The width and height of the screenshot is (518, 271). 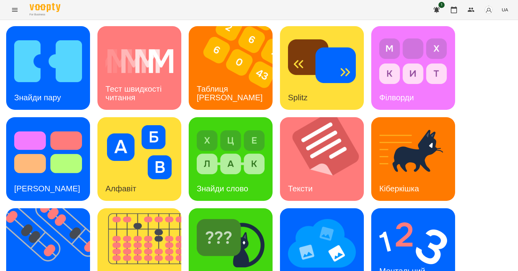 I want to click on img: Знайди Кіберкішку, so click(x=231, y=244).